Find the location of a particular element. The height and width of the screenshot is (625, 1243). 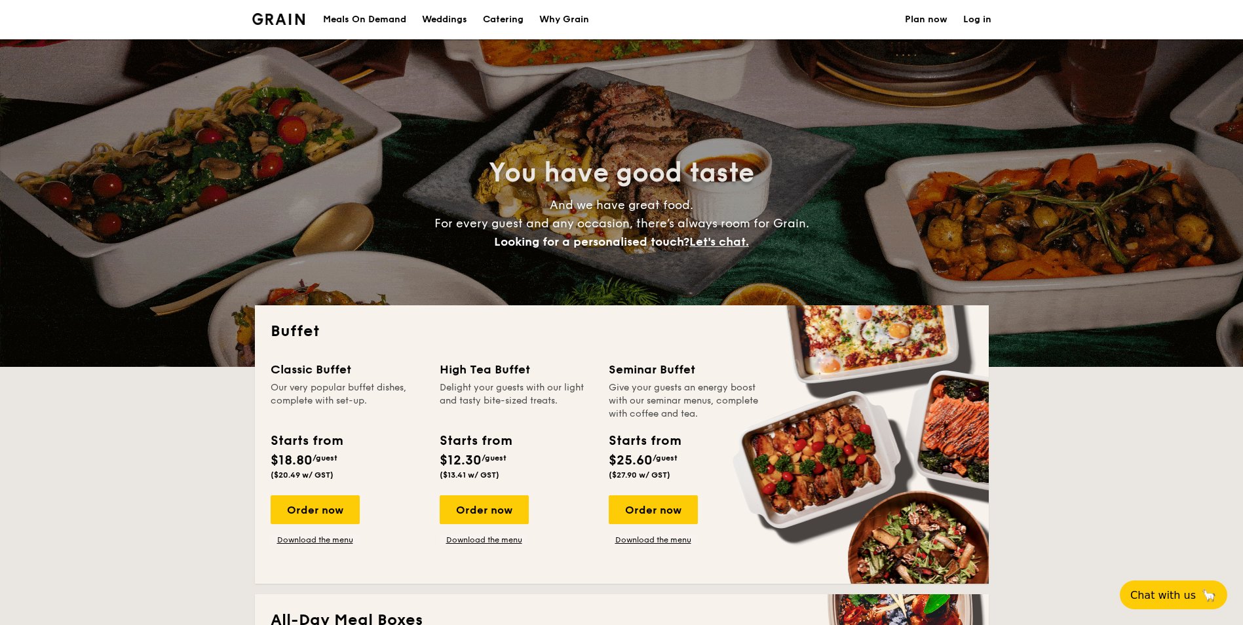

button: Chat with us🦙 is located at coordinates (1174, 595).